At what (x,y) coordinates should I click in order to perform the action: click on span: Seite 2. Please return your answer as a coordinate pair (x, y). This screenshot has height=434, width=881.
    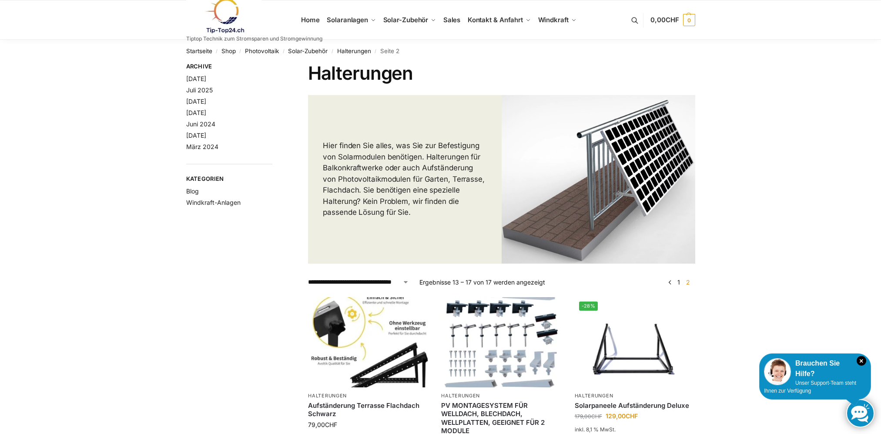
    Looking at the image, I should click on (688, 282).